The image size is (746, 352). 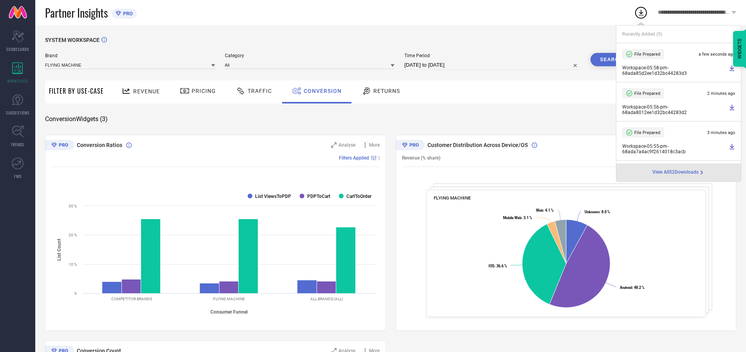 What do you see at coordinates (493, 65) in the screenshot?
I see `input: Select time period` at bounding box center [493, 65].